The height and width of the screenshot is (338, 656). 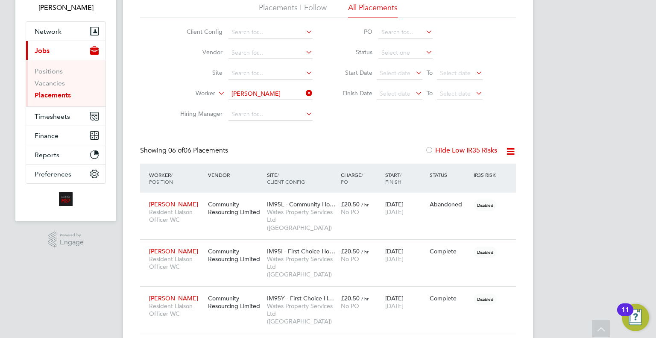 What do you see at coordinates (198, 52) in the screenshot?
I see `label: Vendor` at bounding box center [198, 52].